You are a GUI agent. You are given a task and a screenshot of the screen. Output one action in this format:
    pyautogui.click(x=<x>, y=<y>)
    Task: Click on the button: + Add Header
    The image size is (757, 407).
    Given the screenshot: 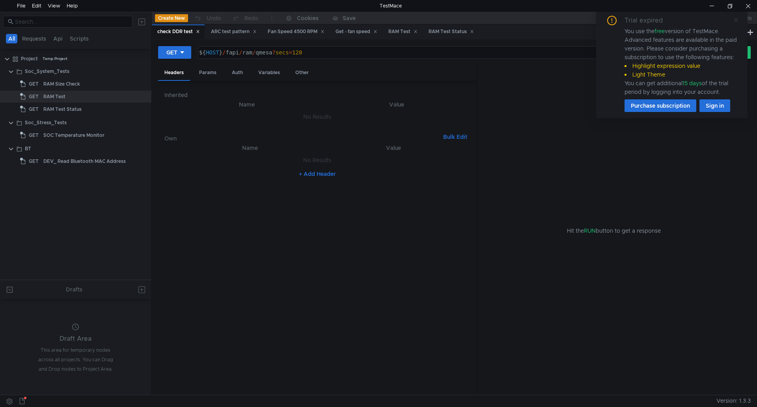 What is the action you would take?
    pyautogui.click(x=317, y=174)
    